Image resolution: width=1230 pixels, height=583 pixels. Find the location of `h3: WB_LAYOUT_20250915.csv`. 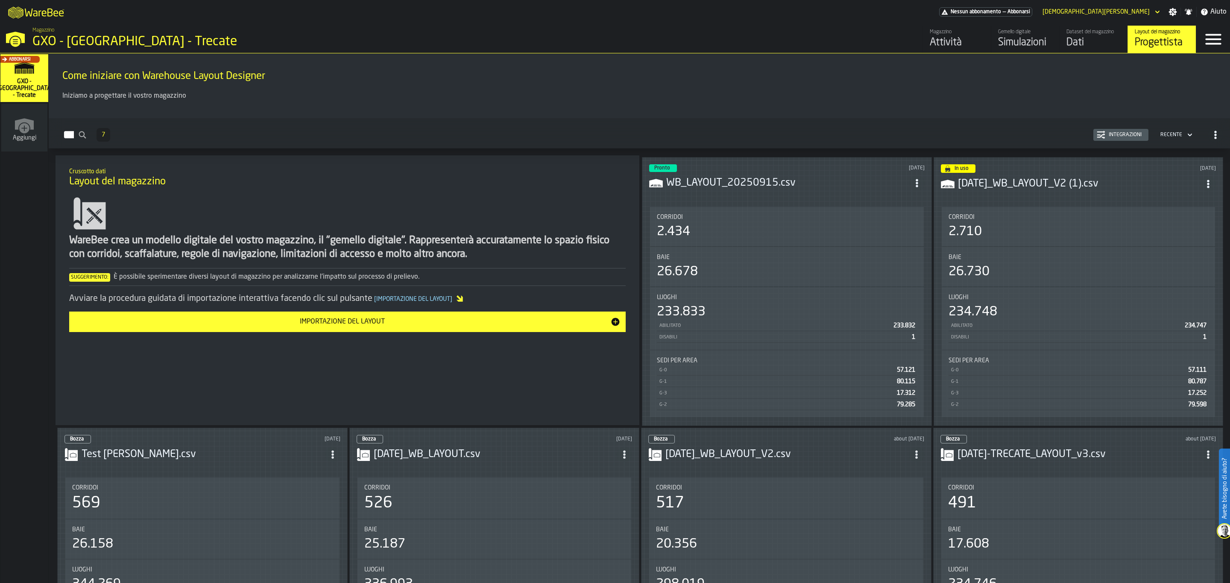

h3: WB_LAYOUT_20250915.csv is located at coordinates (787, 183).